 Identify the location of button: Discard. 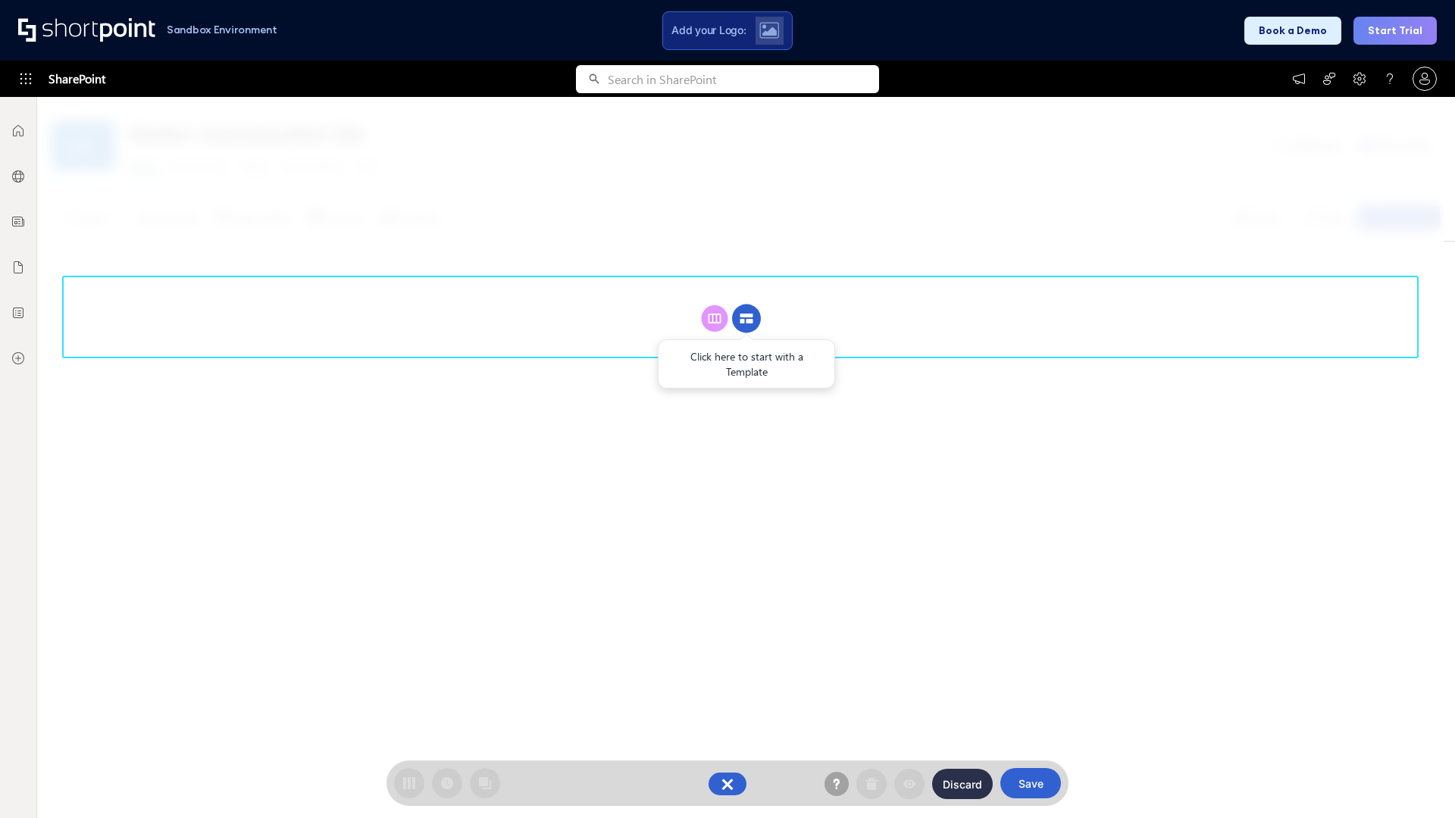
(962, 784).